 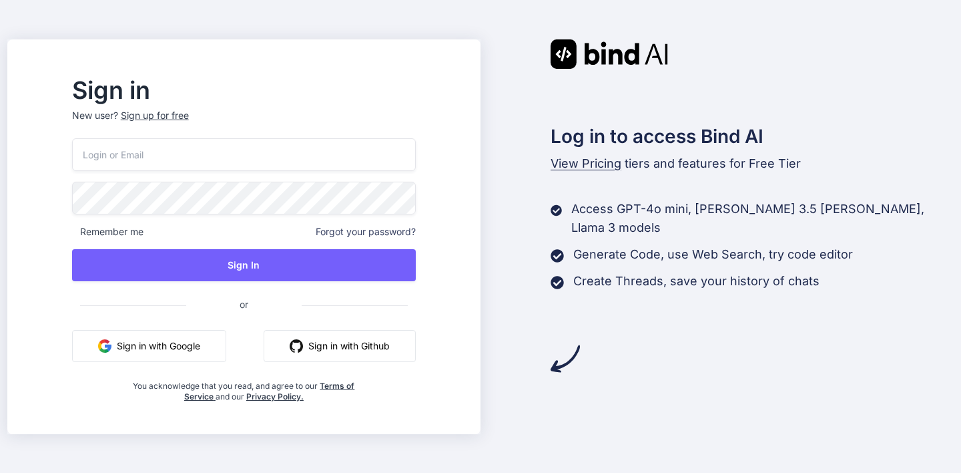 I want to click on button: Sign In, so click(x=244, y=265).